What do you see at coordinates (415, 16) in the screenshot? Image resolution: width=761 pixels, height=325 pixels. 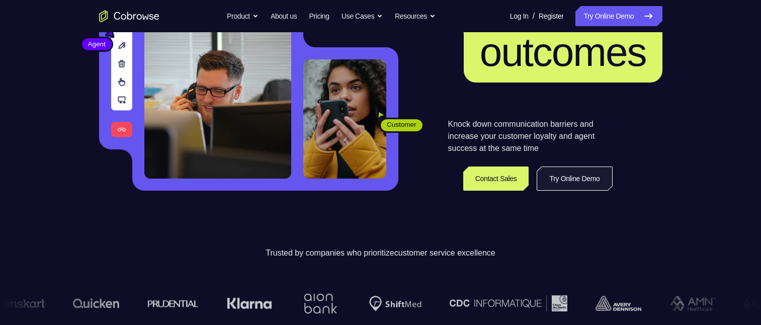 I see `button: Resources` at bounding box center [415, 16].